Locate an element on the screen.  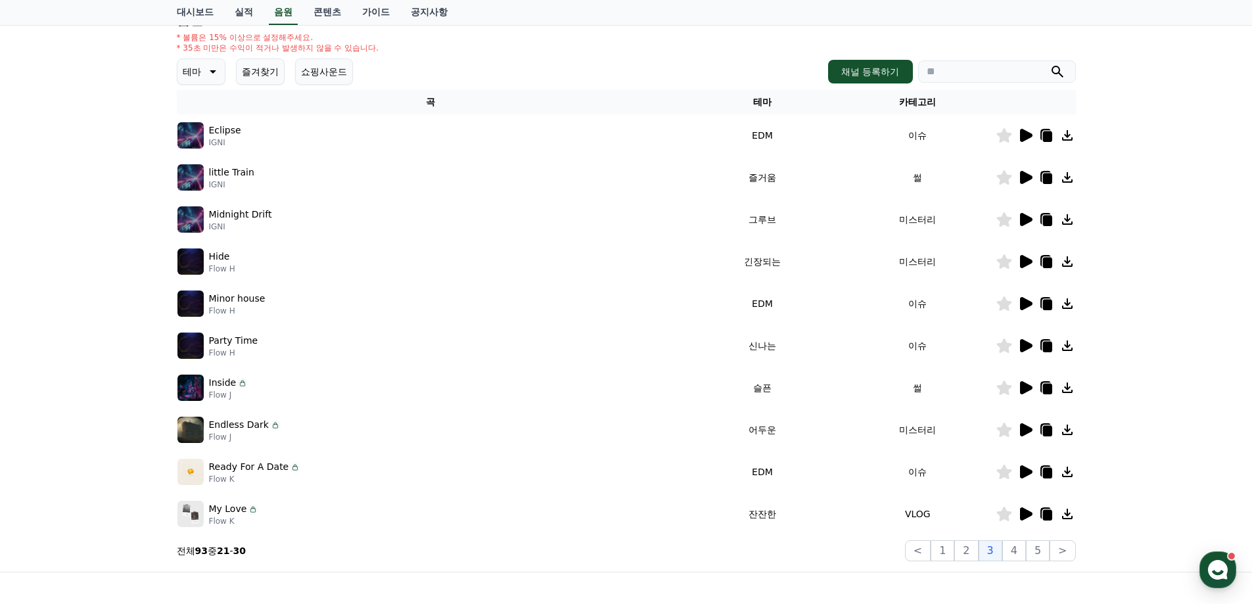
p: Eclipse is located at coordinates (225, 130).